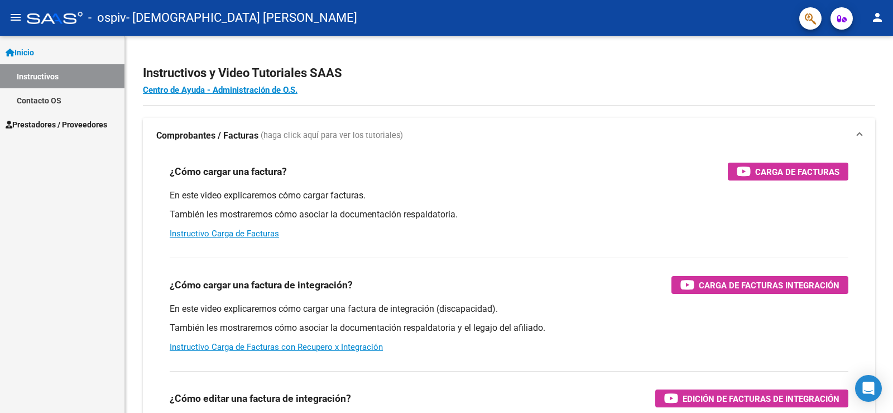 The width and height of the screenshot is (893, 413). What do you see at coordinates (228, 171) in the screenshot?
I see `h3: ¿Cómo cargar una factura?` at bounding box center [228, 171].